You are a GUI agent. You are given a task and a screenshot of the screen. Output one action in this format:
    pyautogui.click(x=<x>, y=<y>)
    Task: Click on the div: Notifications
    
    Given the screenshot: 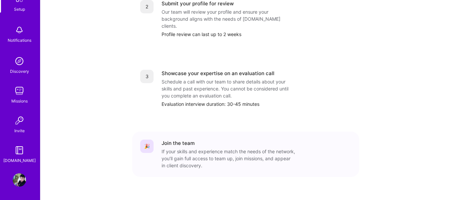 What is the action you would take?
    pyautogui.click(x=19, y=40)
    